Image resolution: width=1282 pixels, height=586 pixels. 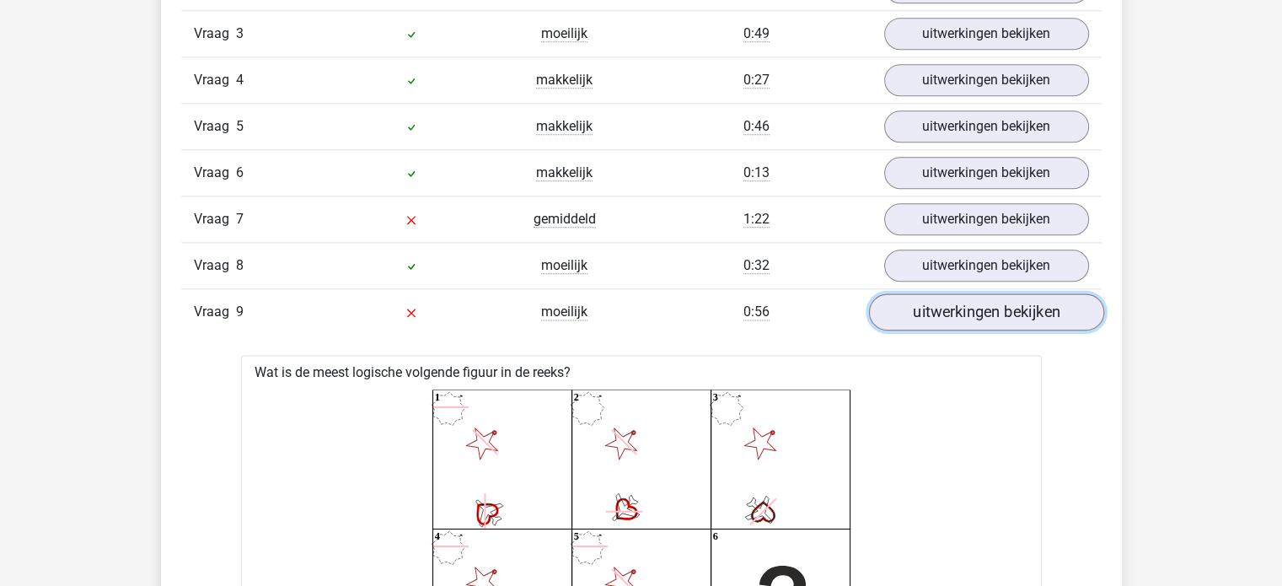 I want to click on text: 5, so click(x=576, y=536).